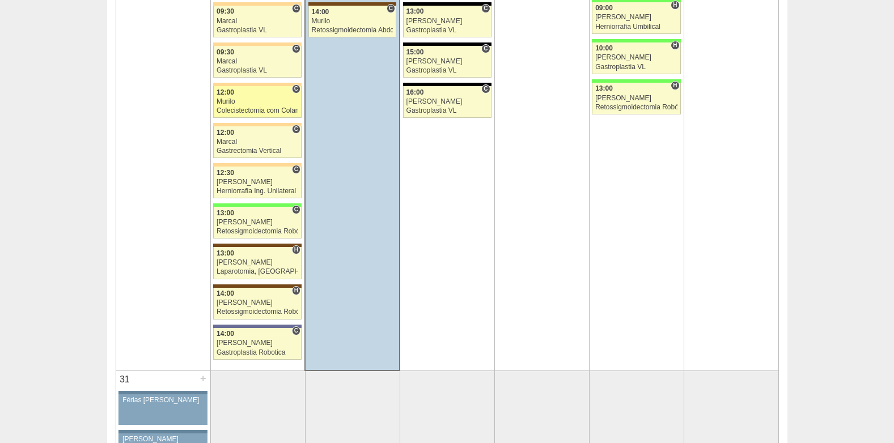 This screenshot has width=894, height=443. What do you see at coordinates (257, 353) in the screenshot?
I see `div: Gastroplastia Robotica` at bounding box center [257, 353].